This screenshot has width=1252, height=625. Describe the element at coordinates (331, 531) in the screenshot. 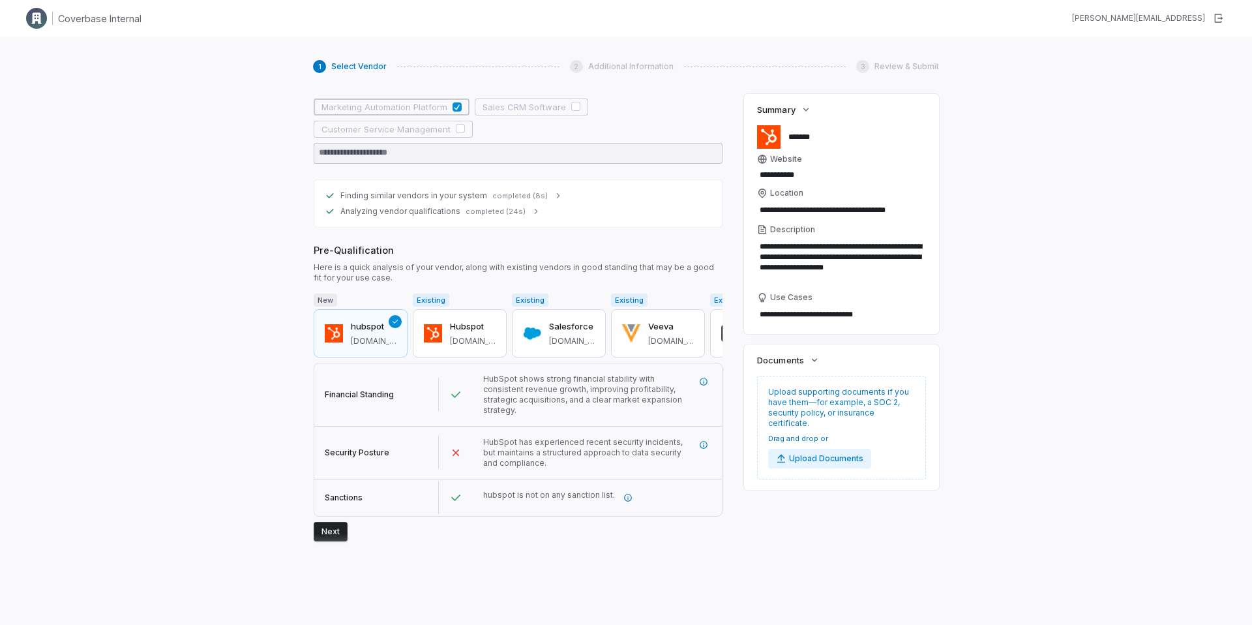

I see `button: Next` at that location.